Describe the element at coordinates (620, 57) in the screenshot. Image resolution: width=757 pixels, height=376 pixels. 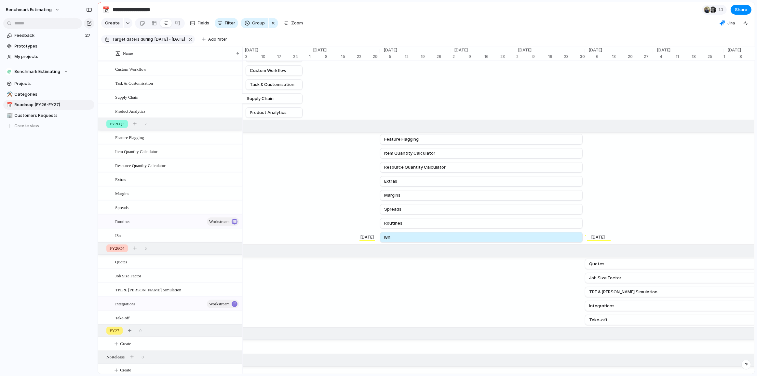
I see `div: 13` at that location.